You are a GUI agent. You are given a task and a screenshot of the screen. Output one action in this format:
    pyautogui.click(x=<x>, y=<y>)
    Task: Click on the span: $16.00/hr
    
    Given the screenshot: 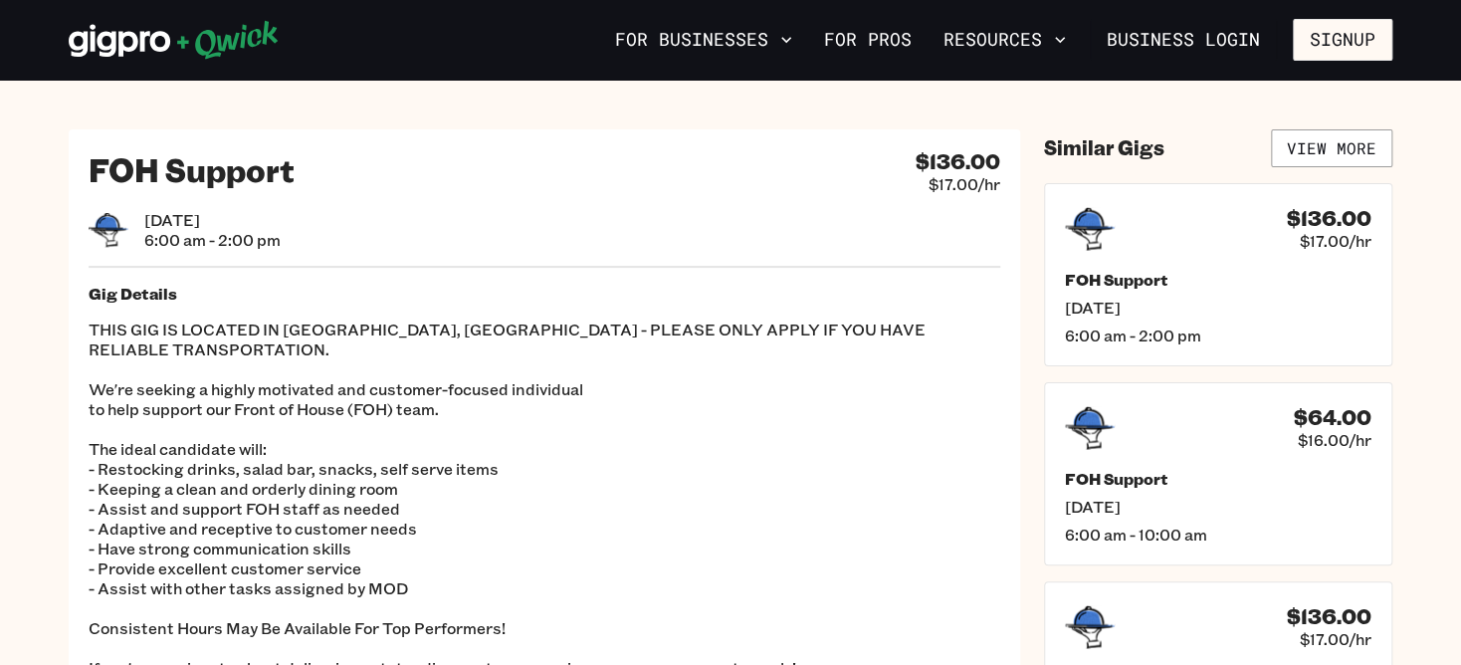 What is the action you would take?
    pyautogui.click(x=1334, y=440)
    